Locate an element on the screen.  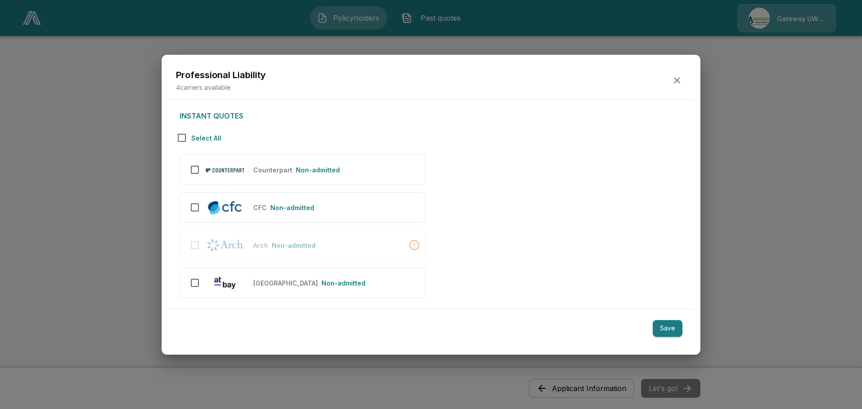
p: CFC is located at coordinates (260, 207).